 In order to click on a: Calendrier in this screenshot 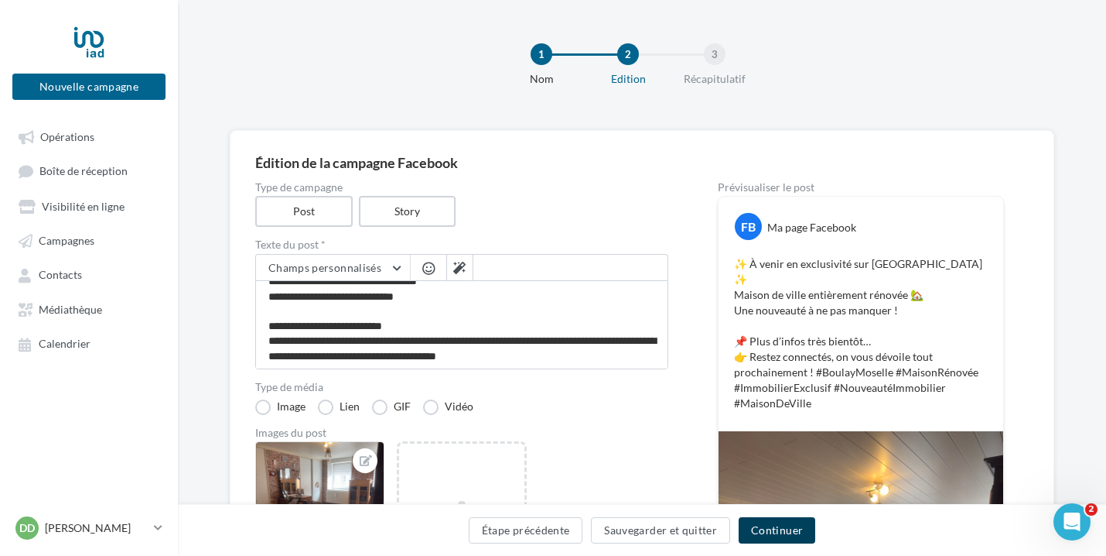, I will do `click(89, 343)`.